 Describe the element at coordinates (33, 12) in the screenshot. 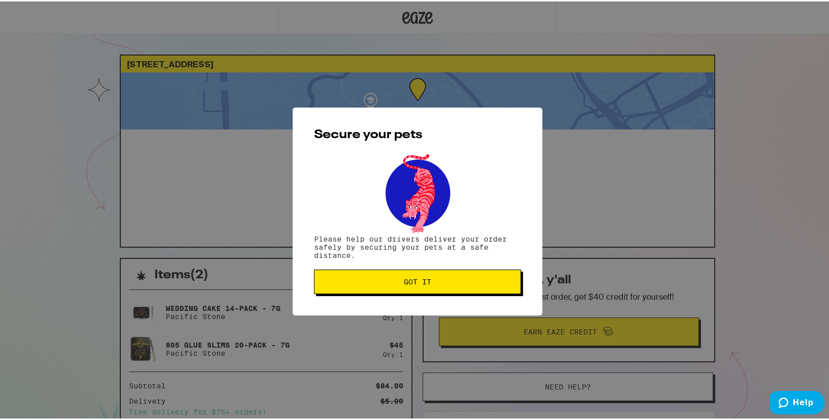

I see `span: Help` at that location.